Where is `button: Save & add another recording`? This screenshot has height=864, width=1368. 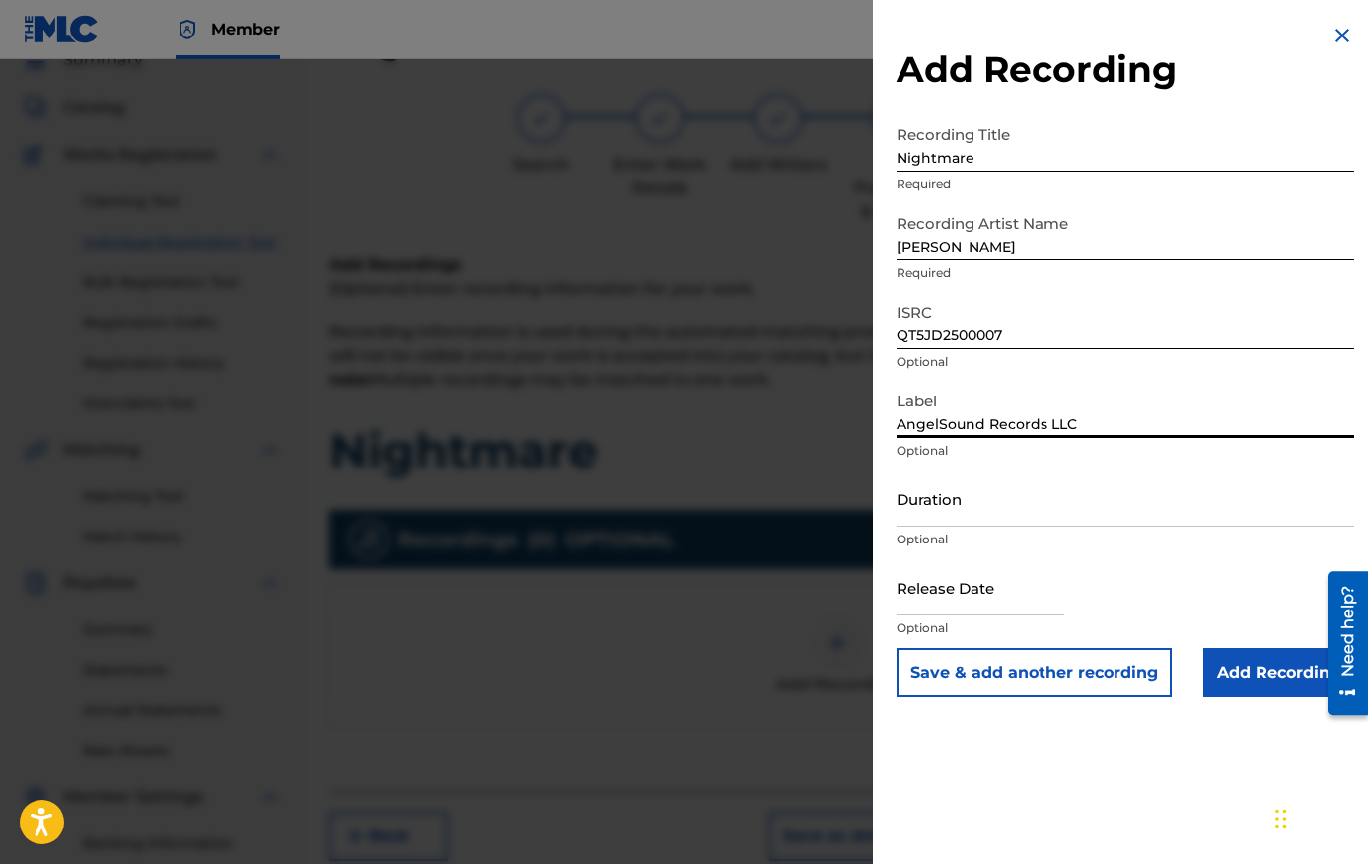 button: Save & add another recording is located at coordinates (1034, 673).